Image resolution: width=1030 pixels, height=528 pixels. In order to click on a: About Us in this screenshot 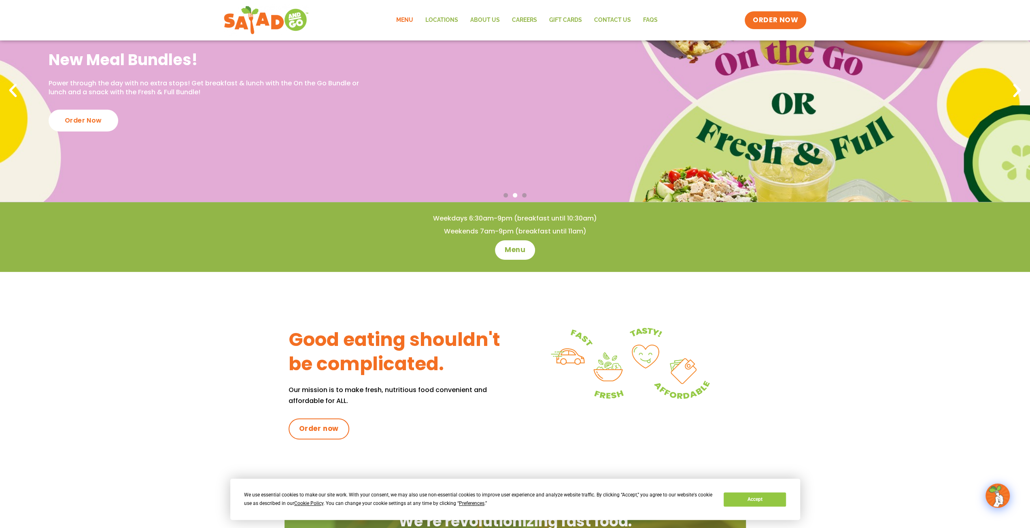, I will do `click(484, 20)`.